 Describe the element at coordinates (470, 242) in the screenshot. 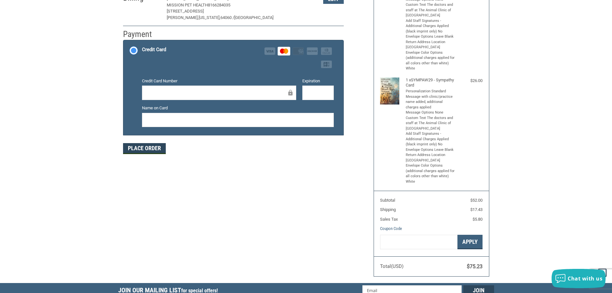

I see `button: Apply` at that location.